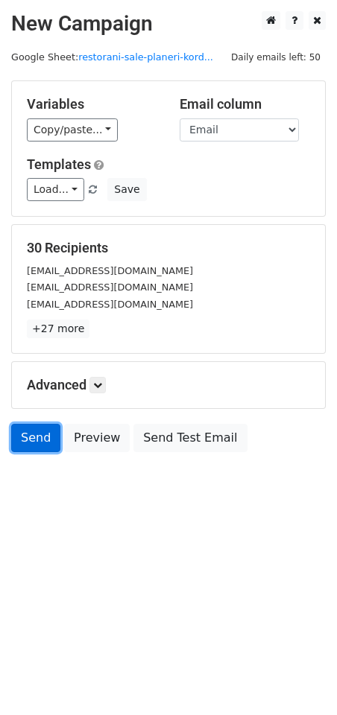  Describe the element at coordinates (168, 248) in the screenshot. I see `h5: 30 Recipients` at that location.